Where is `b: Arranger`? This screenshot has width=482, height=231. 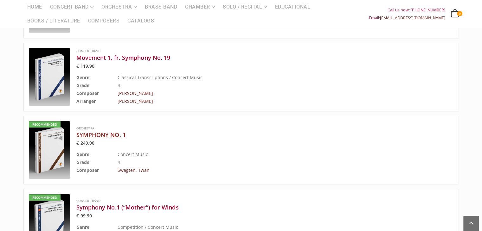 b: Arranger is located at coordinates (86, 101).